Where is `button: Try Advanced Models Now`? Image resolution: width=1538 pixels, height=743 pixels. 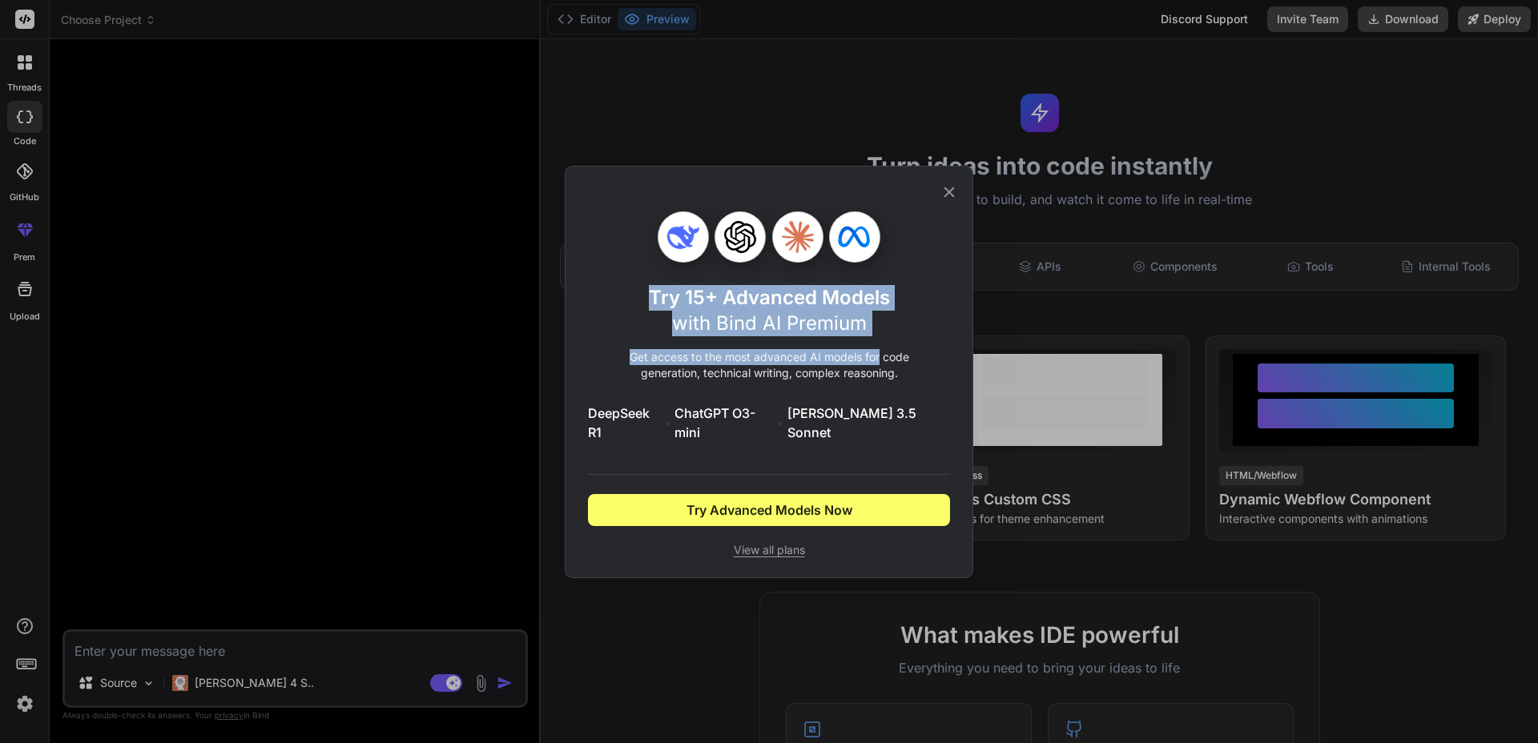
button: Try Advanced Models Now is located at coordinates (769, 510).